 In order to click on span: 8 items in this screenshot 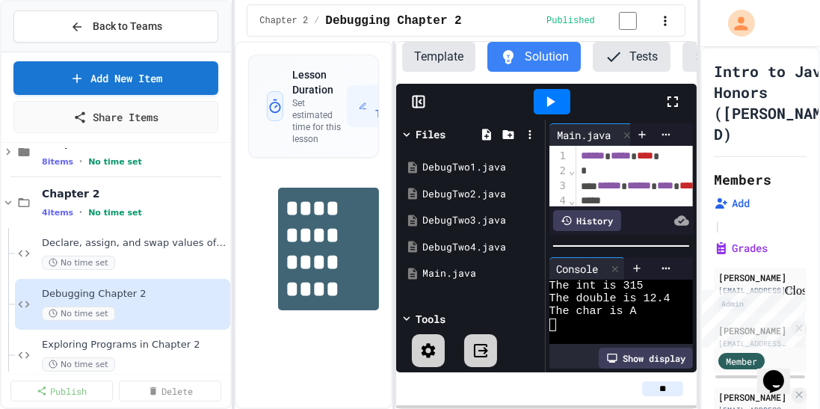, I will do `click(58, 161)`.